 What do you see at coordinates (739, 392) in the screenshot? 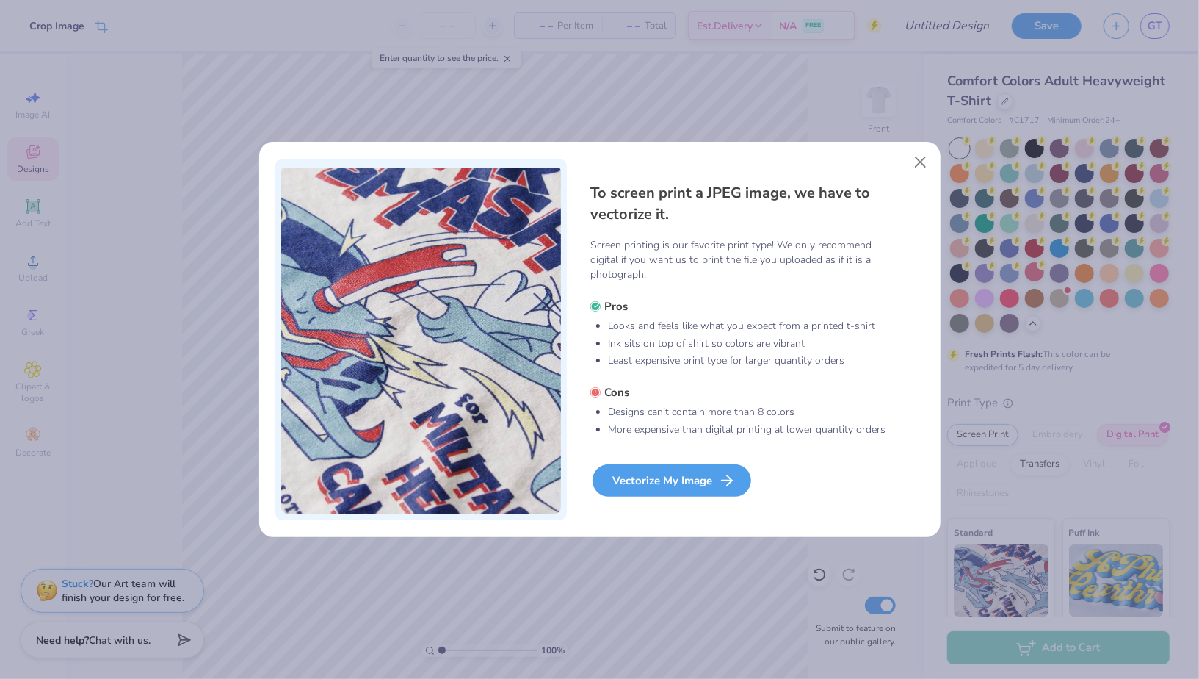
I see `h5: Cons` at bounding box center [739, 392].